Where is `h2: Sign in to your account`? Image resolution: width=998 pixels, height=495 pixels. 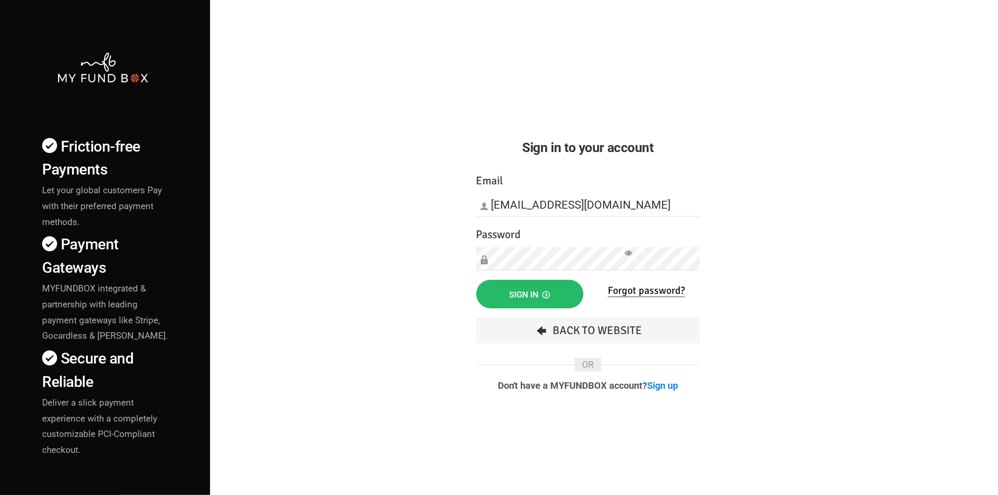
h2: Sign in to your account is located at coordinates (588, 147).